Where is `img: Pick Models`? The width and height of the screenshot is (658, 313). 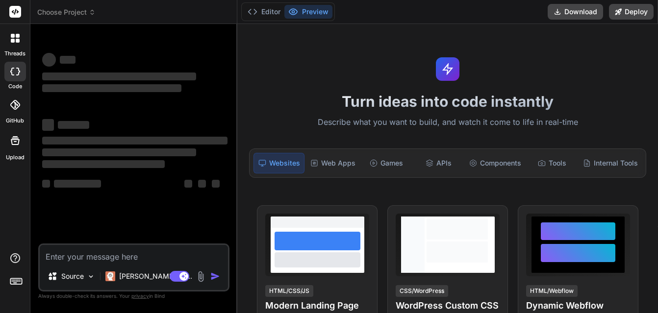
img: Pick Models is located at coordinates (91, 276).